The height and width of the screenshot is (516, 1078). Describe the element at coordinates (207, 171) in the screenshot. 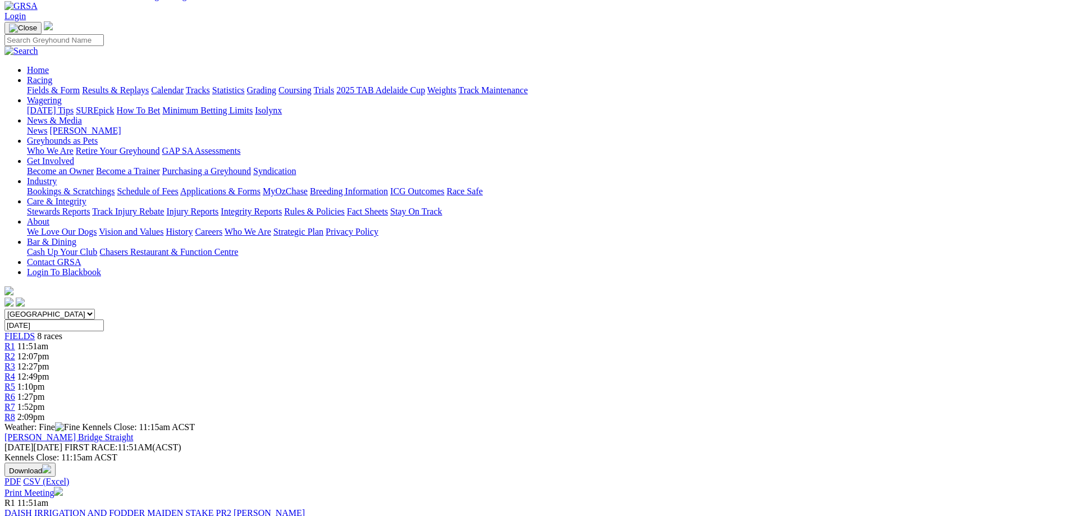

I see `a: Purchasing a Greyhound` at that location.